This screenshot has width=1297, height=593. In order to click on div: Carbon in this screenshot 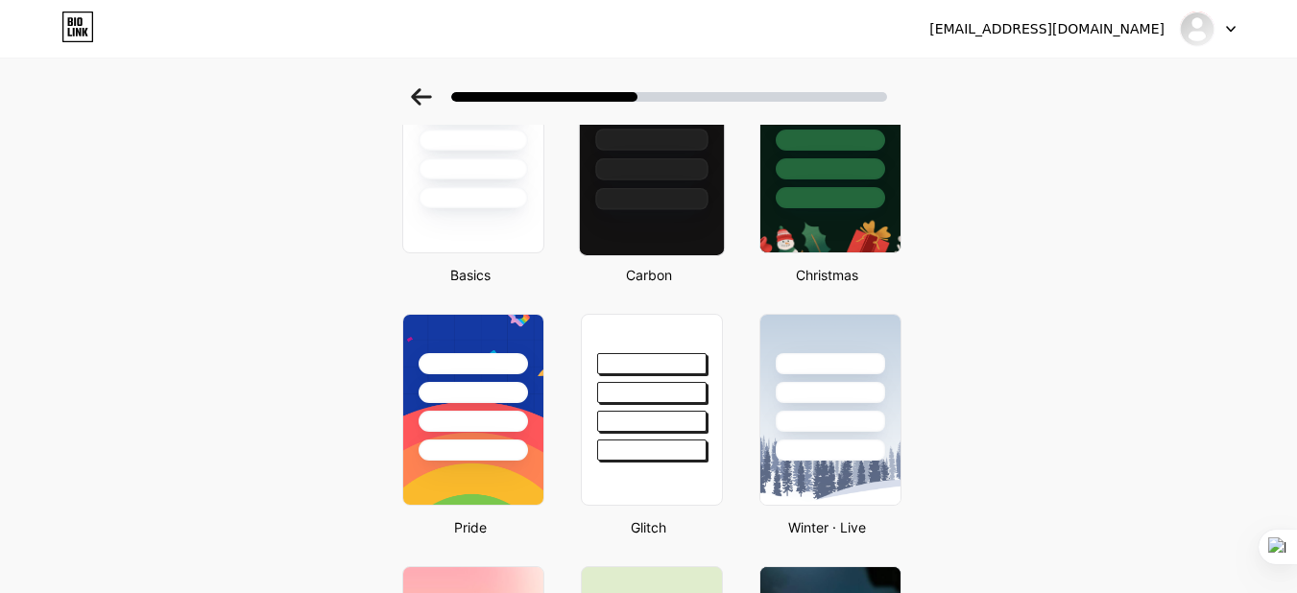, I will do `click(649, 275)`.